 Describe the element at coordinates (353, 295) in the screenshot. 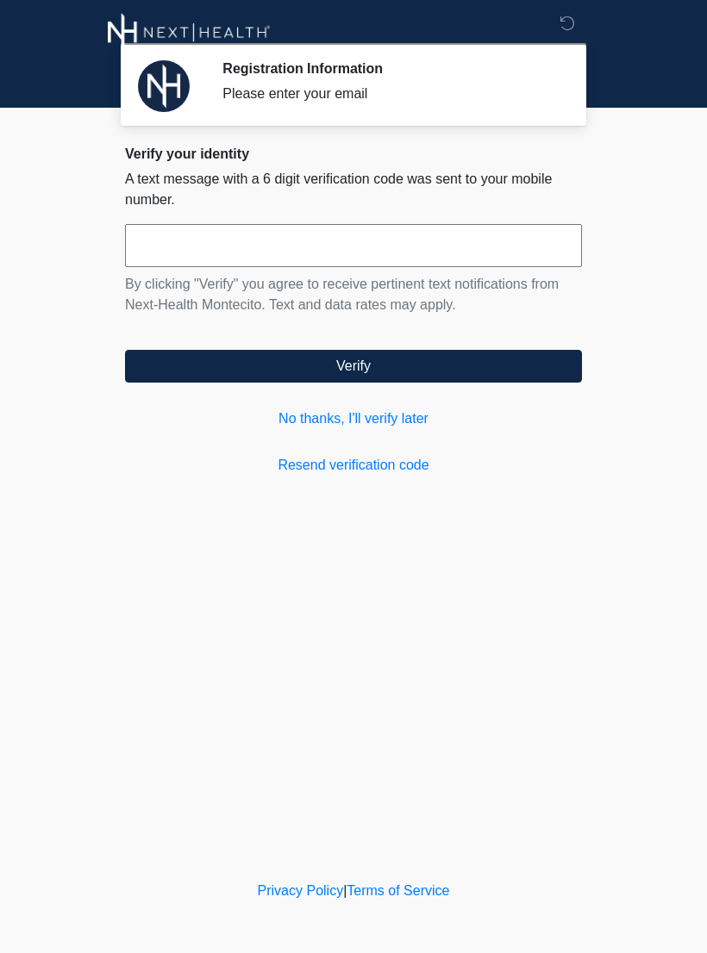

I see `p: By clicking "Verify" you agree to receive pertinent text notifications from Next-Health Montecito...` at that location.